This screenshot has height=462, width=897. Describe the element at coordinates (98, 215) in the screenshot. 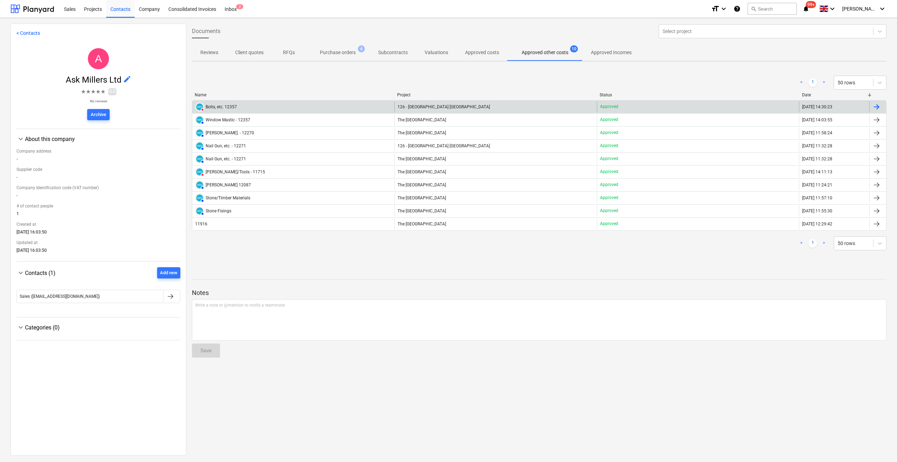

I see `div: 1` at that location.